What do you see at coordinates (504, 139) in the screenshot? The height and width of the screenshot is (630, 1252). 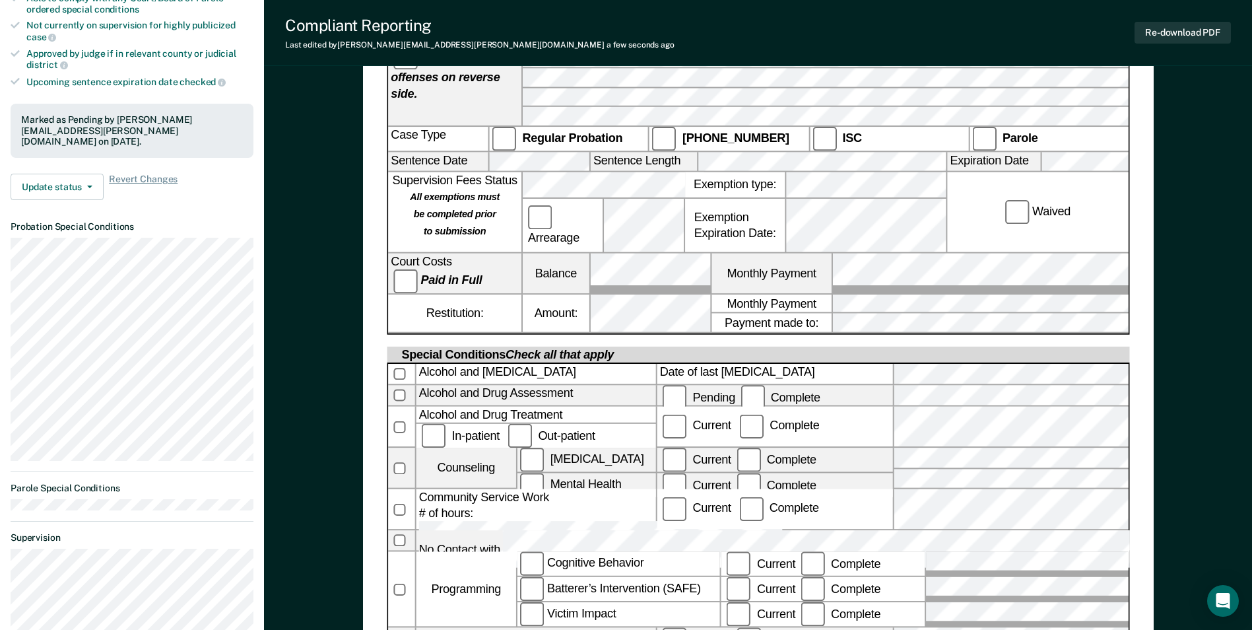 I see `input: Regular Probation` at bounding box center [504, 139].